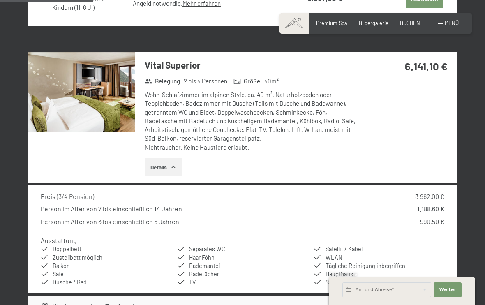 The image size is (485, 305). What do you see at coordinates (410, 23) in the screenshot?
I see `span: BUCHEN` at bounding box center [410, 23].